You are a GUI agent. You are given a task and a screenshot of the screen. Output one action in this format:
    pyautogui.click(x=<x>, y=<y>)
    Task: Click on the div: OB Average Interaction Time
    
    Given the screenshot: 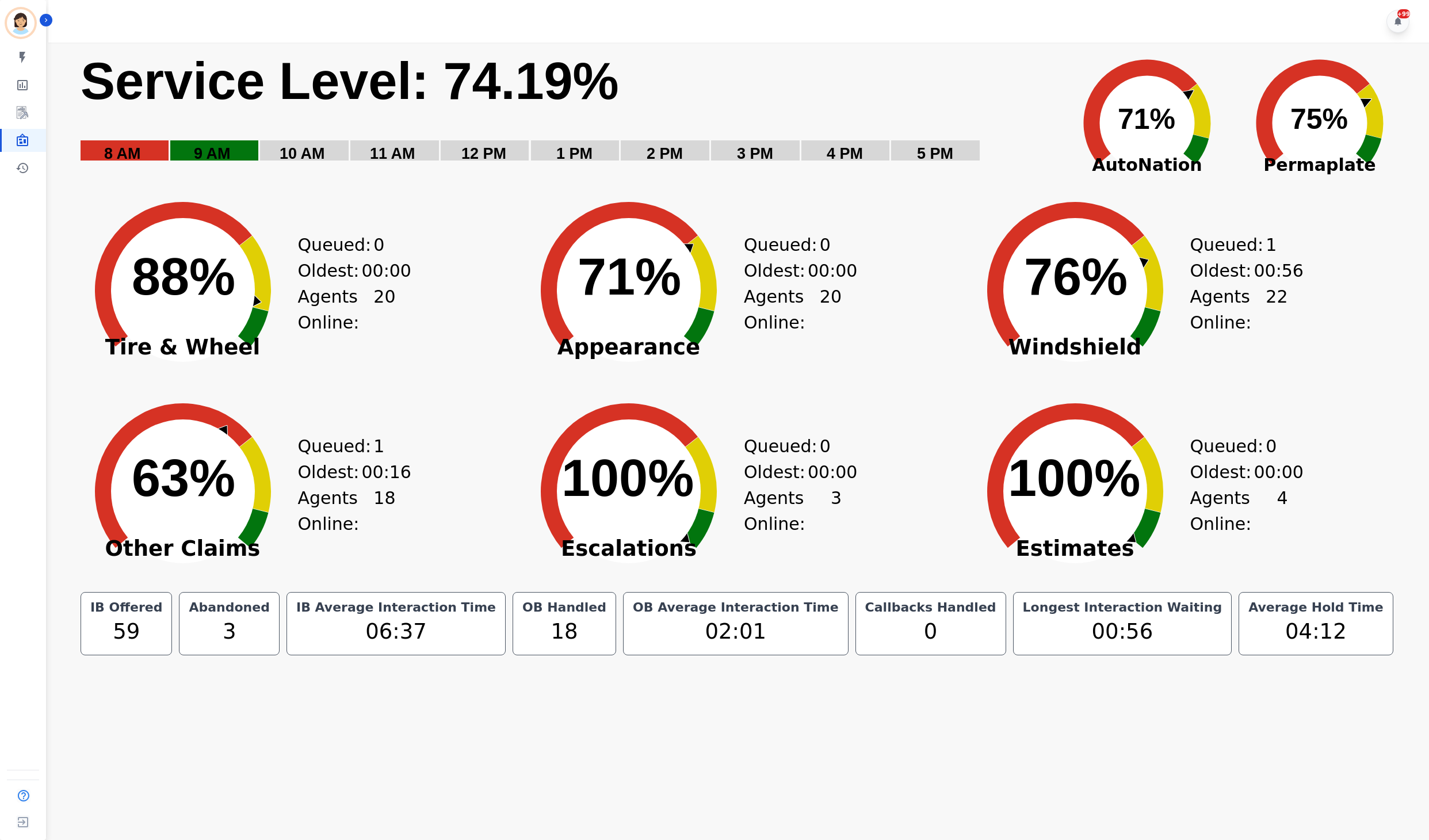 What is the action you would take?
    pyautogui.click(x=735, y=607)
    